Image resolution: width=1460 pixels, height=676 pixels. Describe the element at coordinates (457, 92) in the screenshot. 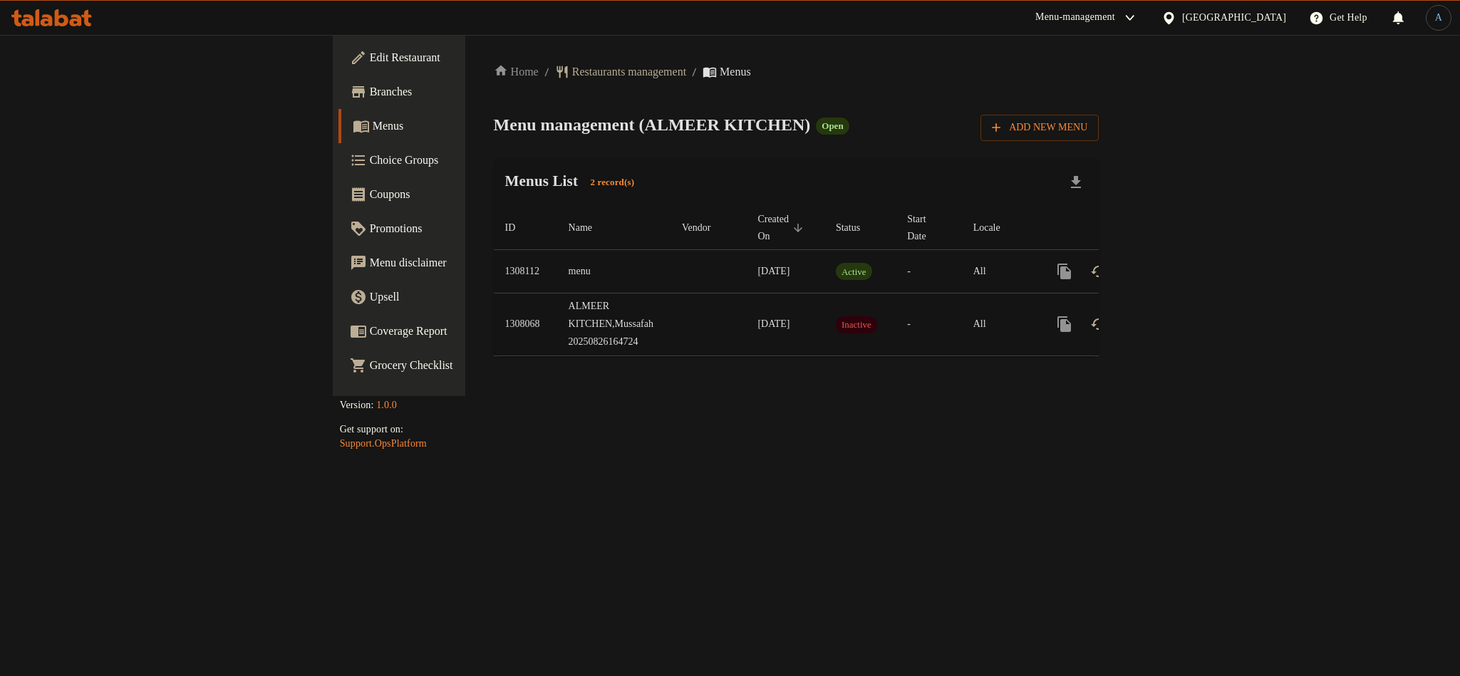

I see `a: Branches` at that location.